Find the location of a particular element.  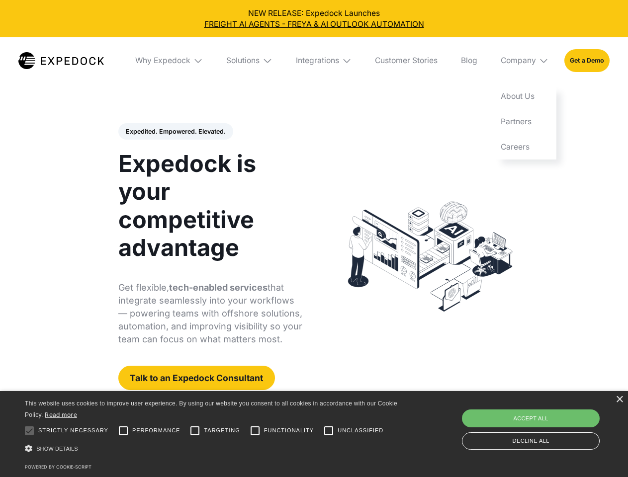

span: Unclassified is located at coordinates (360, 431).